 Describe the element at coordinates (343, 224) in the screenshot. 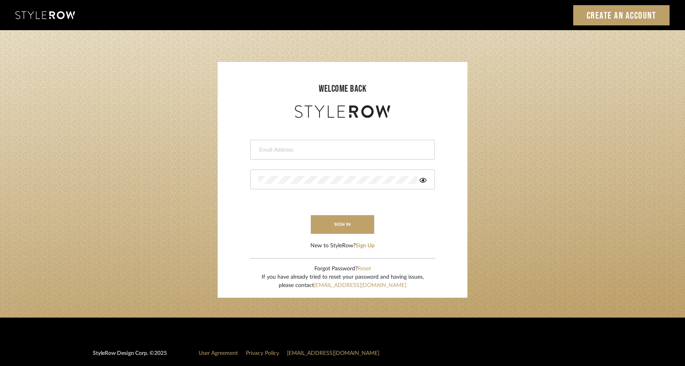

I see `button: sign in` at that location.